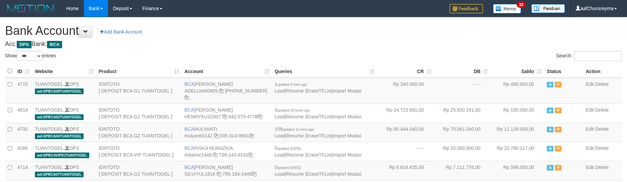 The image size is (627, 182). What do you see at coordinates (254, 174) in the screenshot?
I see `a: Copy 7651842445 to clipboard` at bounding box center [254, 174].